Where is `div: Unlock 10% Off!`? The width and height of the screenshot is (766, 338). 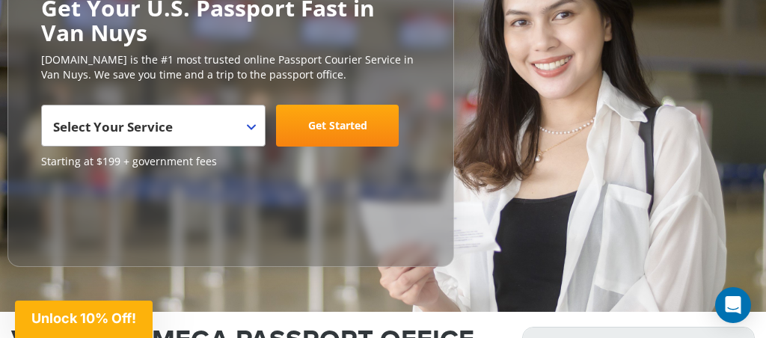
div: Unlock 10% Off! is located at coordinates (84, 319).